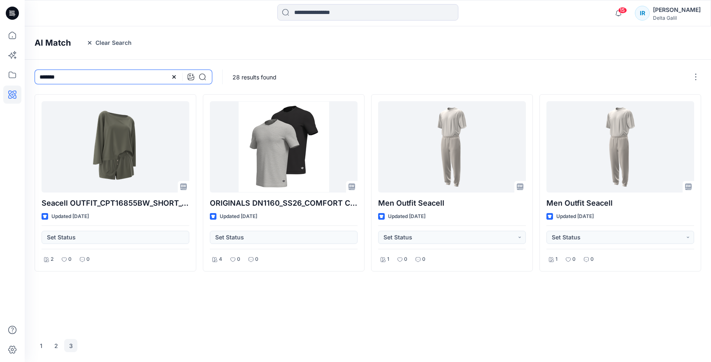 The height and width of the screenshot is (362, 711). Describe the element at coordinates (284, 203) in the screenshot. I see `p: ORIGINALS DN1160_SS26_COMFORT CORE ORGANIC_COTTON_T SHIRT_G2` at that location.